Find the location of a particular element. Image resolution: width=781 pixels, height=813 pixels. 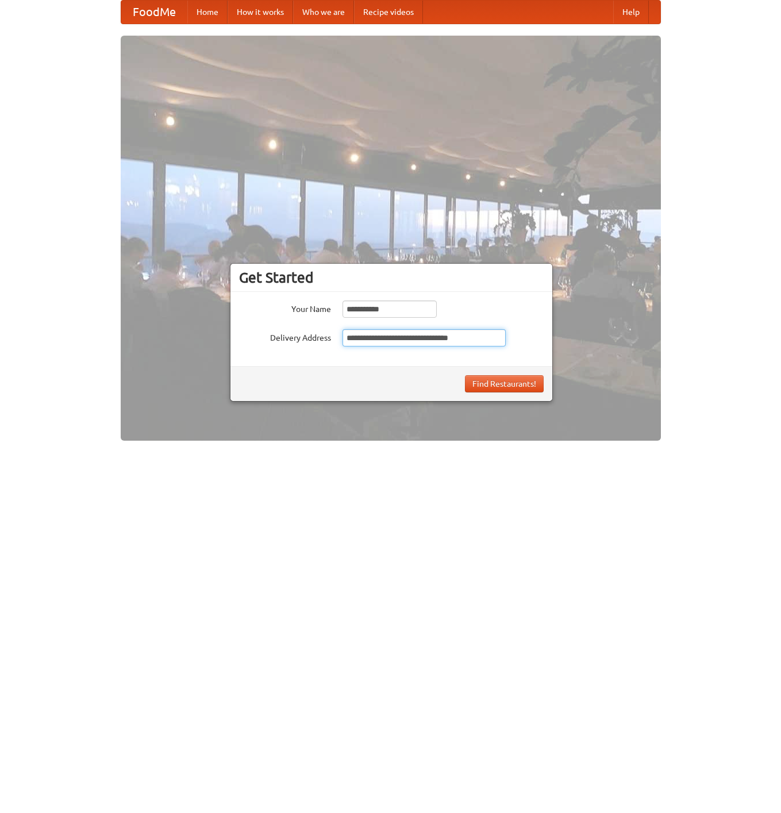

a: FoodMe is located at coordinates (154, 12).